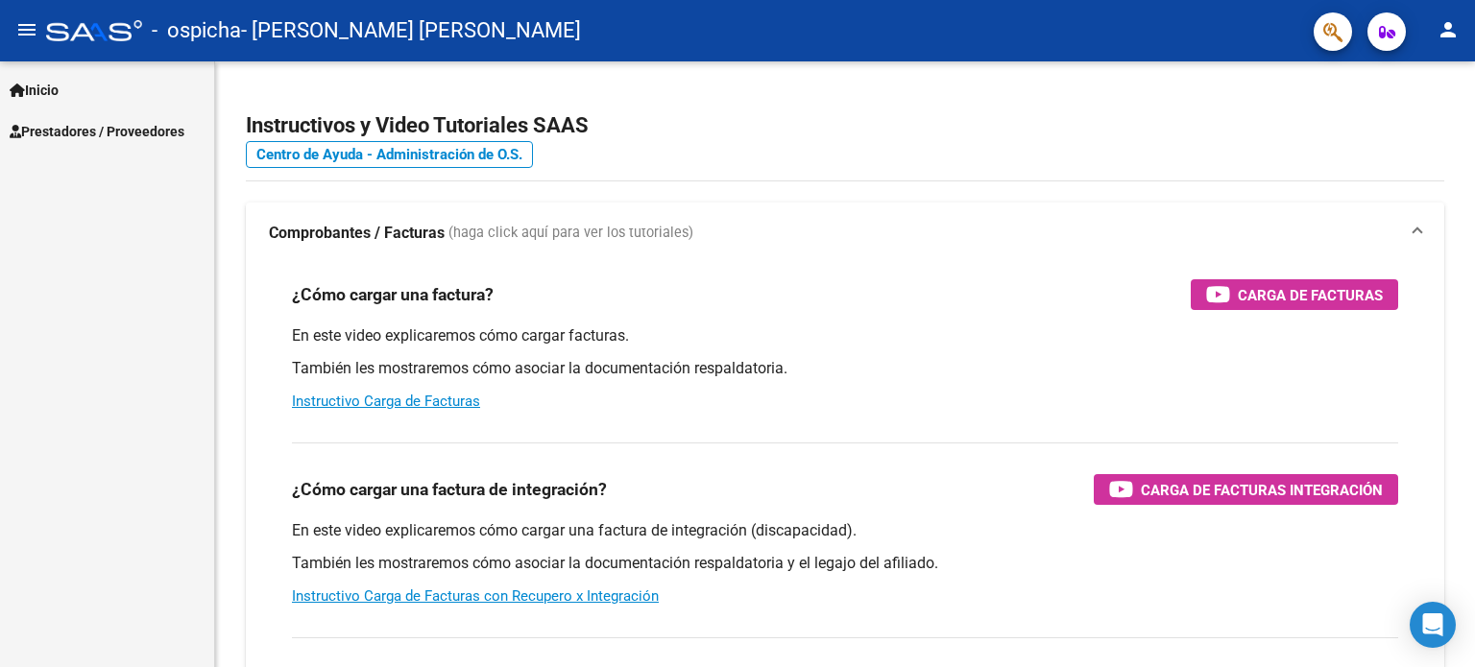 The image size is (1475, 667). Describe the element at coordinates (389, 155) in the screenshot. I see `a: Centro de Ayuda - Administración de O.S.` at that location.